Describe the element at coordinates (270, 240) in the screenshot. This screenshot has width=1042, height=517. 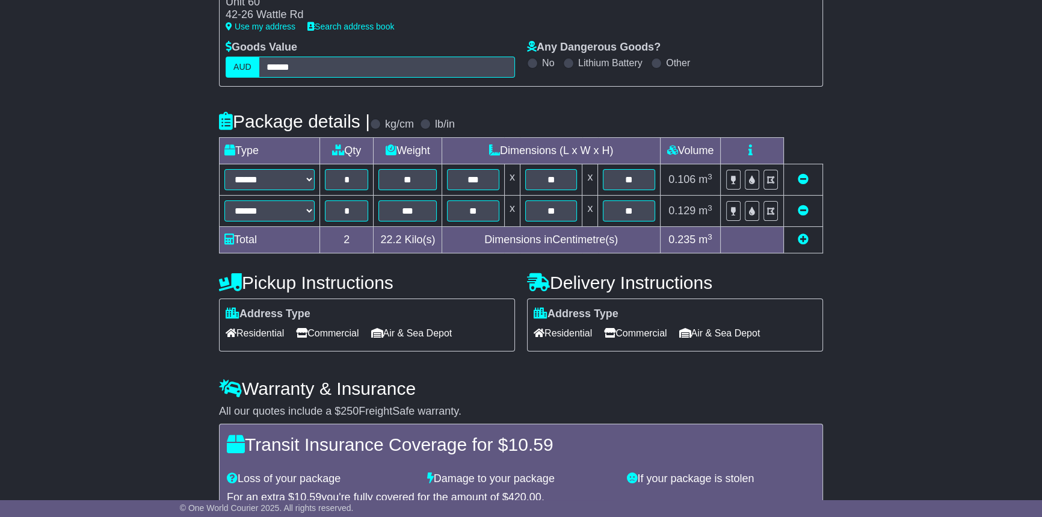
I see `td: Total` at that location.